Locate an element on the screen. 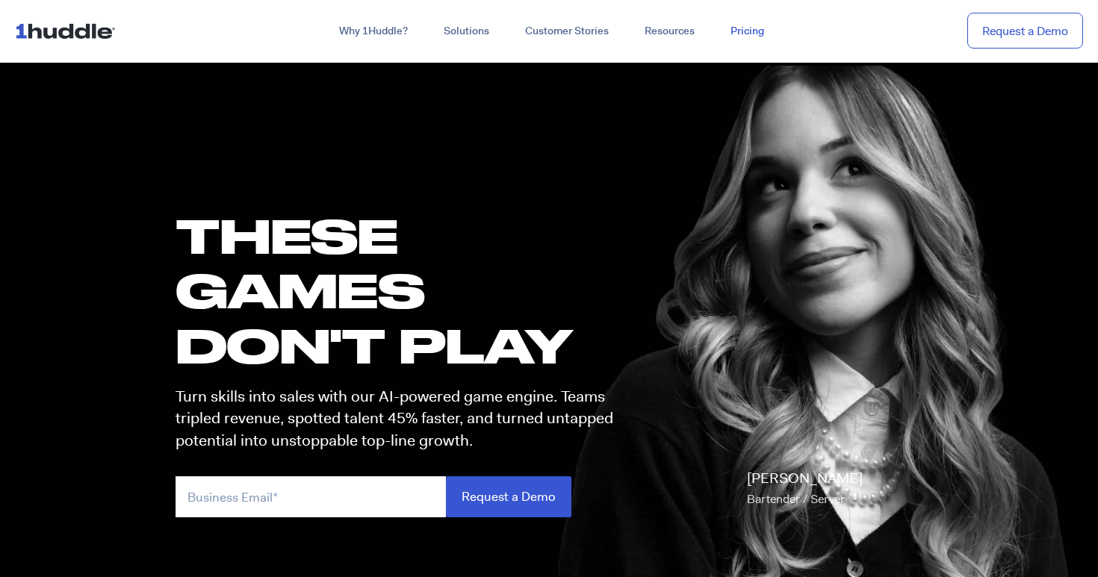 The height and width of the screenshot is (577, 1098). a: Customer Stories is located at coordinates (567, 31).